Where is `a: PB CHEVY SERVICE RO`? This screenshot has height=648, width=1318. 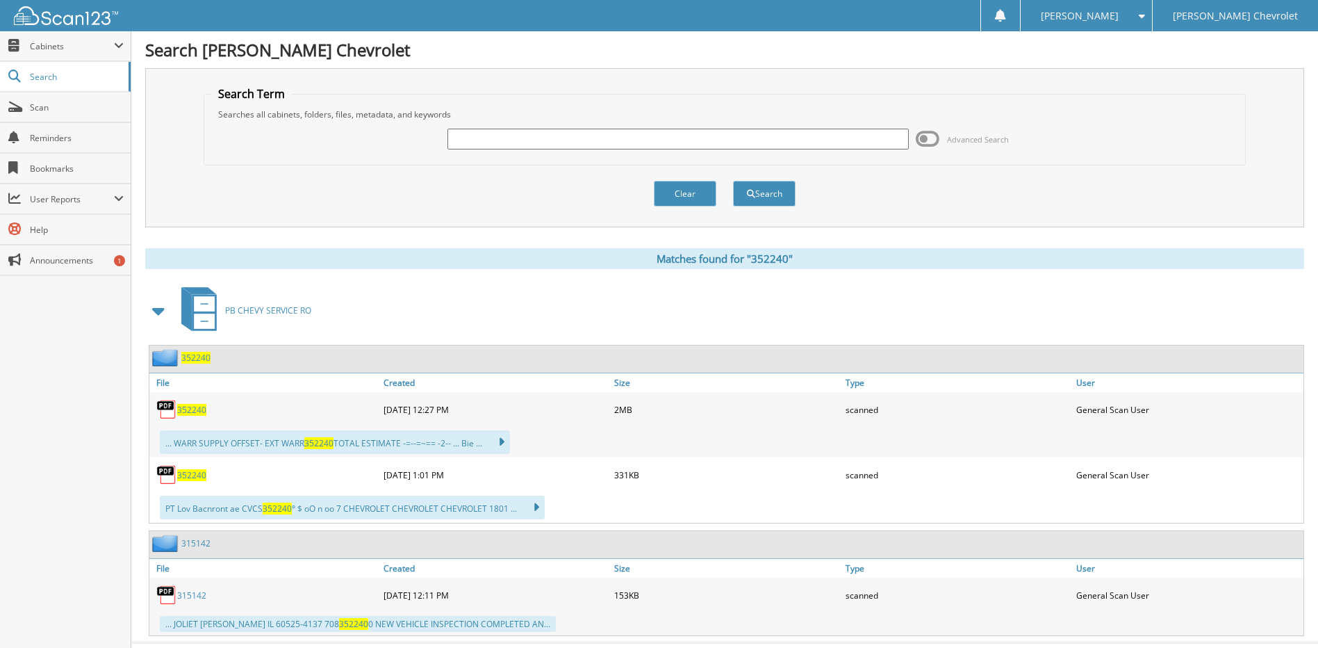 a: PB CHEVY SERVICE RO is located at coordinates (242, 310).